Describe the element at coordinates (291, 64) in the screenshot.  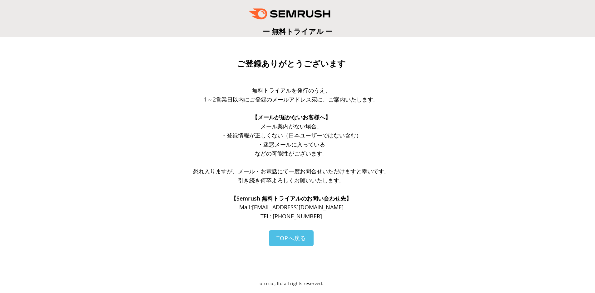
I see `span: ご登録ありがとうございます` at that location.